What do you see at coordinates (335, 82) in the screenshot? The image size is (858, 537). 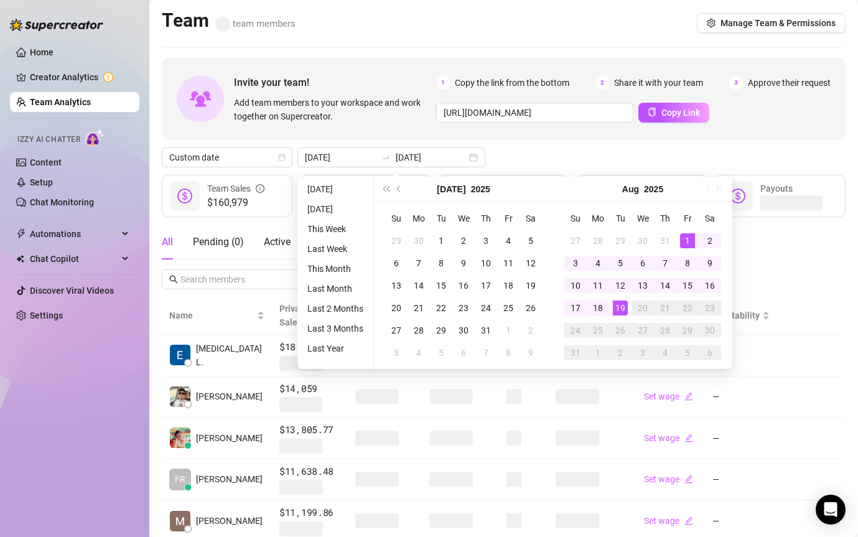 I see `span: Invite your team!` at bounding box center [335, 82].